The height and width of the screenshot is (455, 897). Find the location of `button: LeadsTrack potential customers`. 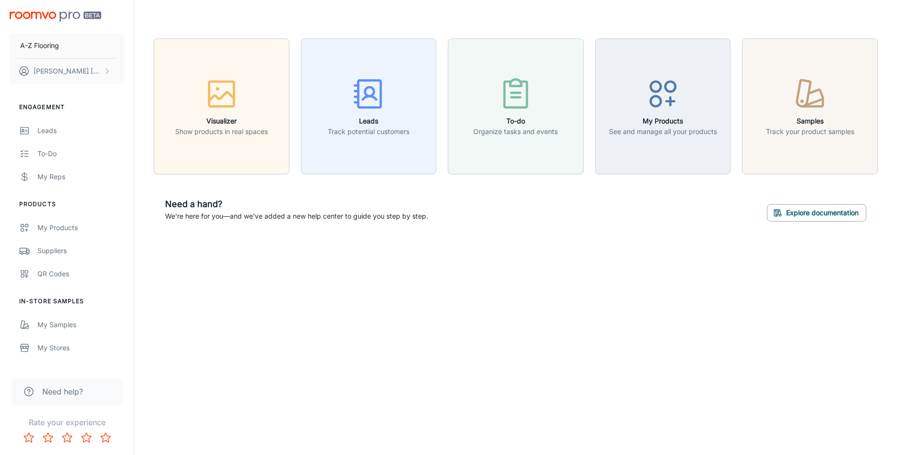

button: LeadsTrack potential customers is located at coordinates (369, 106).